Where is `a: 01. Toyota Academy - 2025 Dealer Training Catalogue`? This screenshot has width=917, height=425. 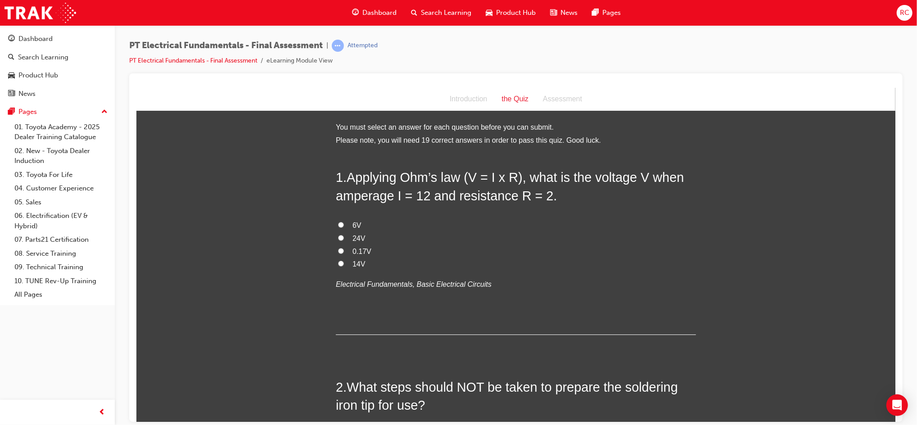
a: 01. Toyota Academy - 2025 Dealer Training Catalogue is located at coordinates (61, 132).